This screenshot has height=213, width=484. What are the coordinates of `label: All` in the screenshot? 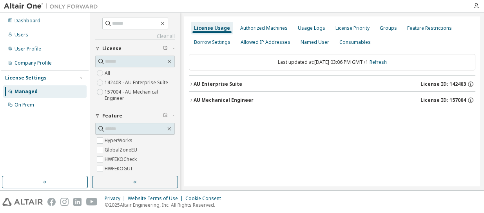 It's located at (108, 73).